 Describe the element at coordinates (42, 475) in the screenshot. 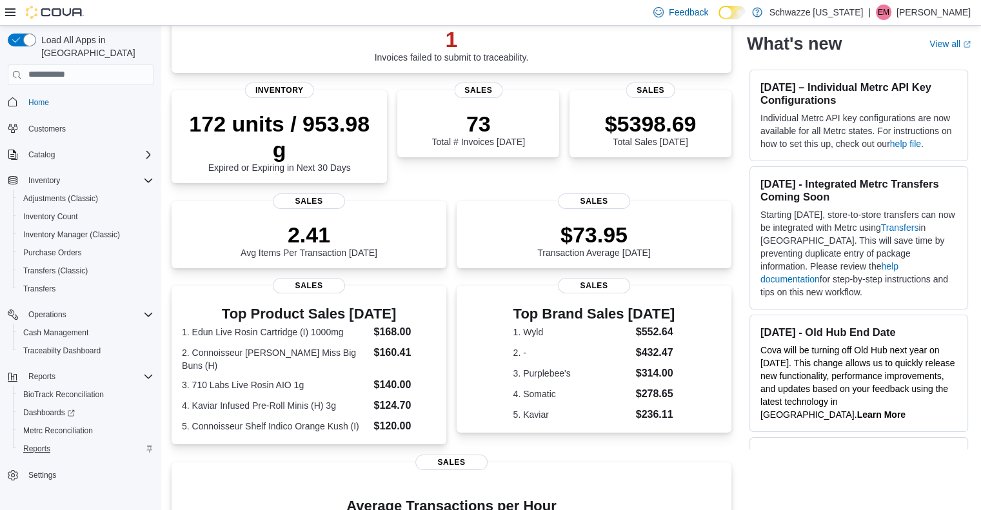

I see `a: Settings` at that location.